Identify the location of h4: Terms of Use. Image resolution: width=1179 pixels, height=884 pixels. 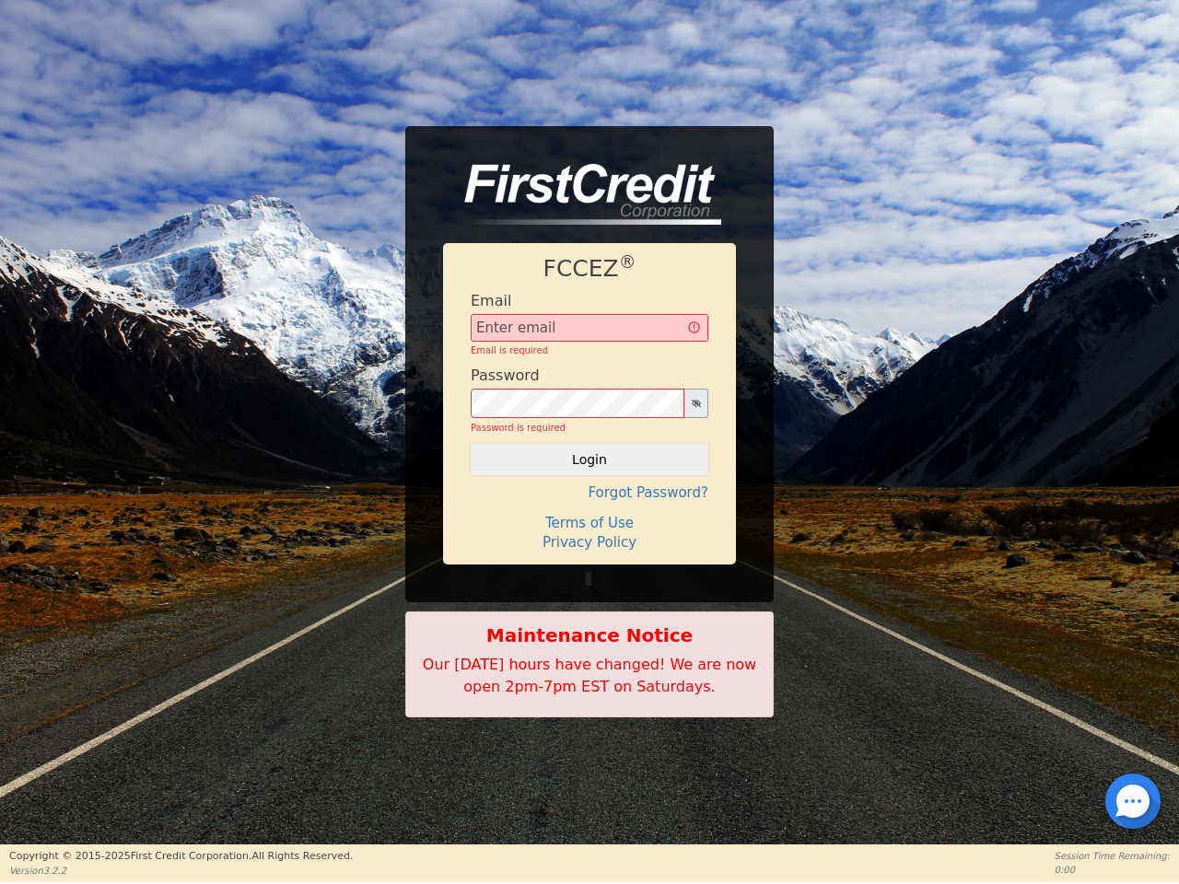
(589, 523).